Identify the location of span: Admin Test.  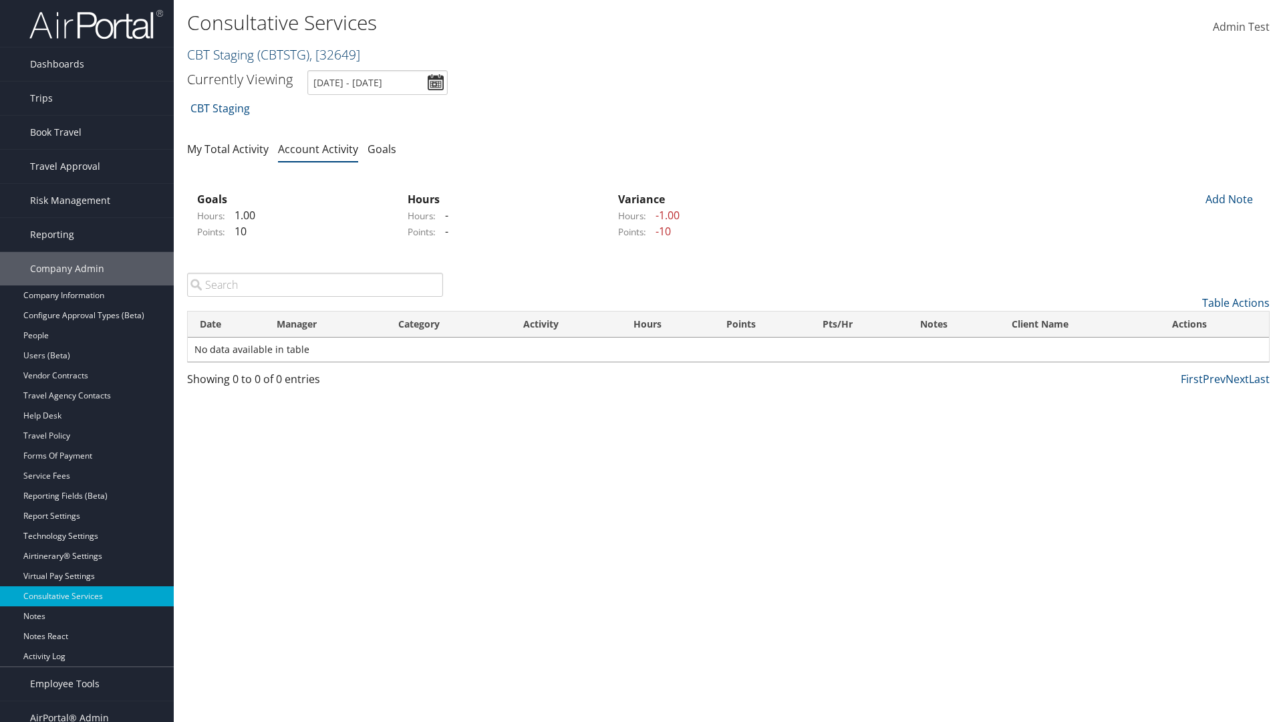
(1241, 27).